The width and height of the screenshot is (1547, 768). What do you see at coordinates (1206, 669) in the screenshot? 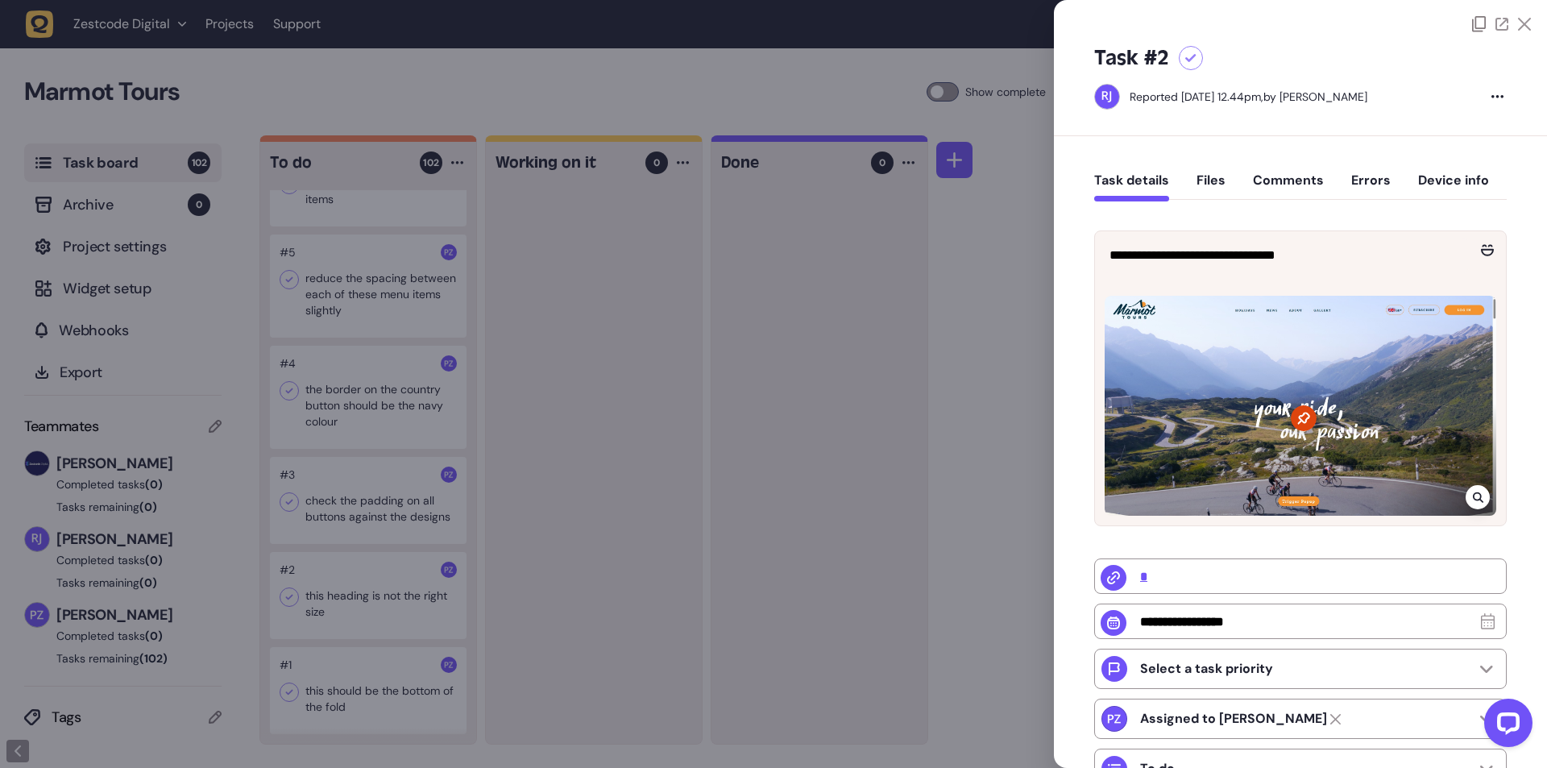
I see `p: Select a task priority` at bounding box center [1206, 669].